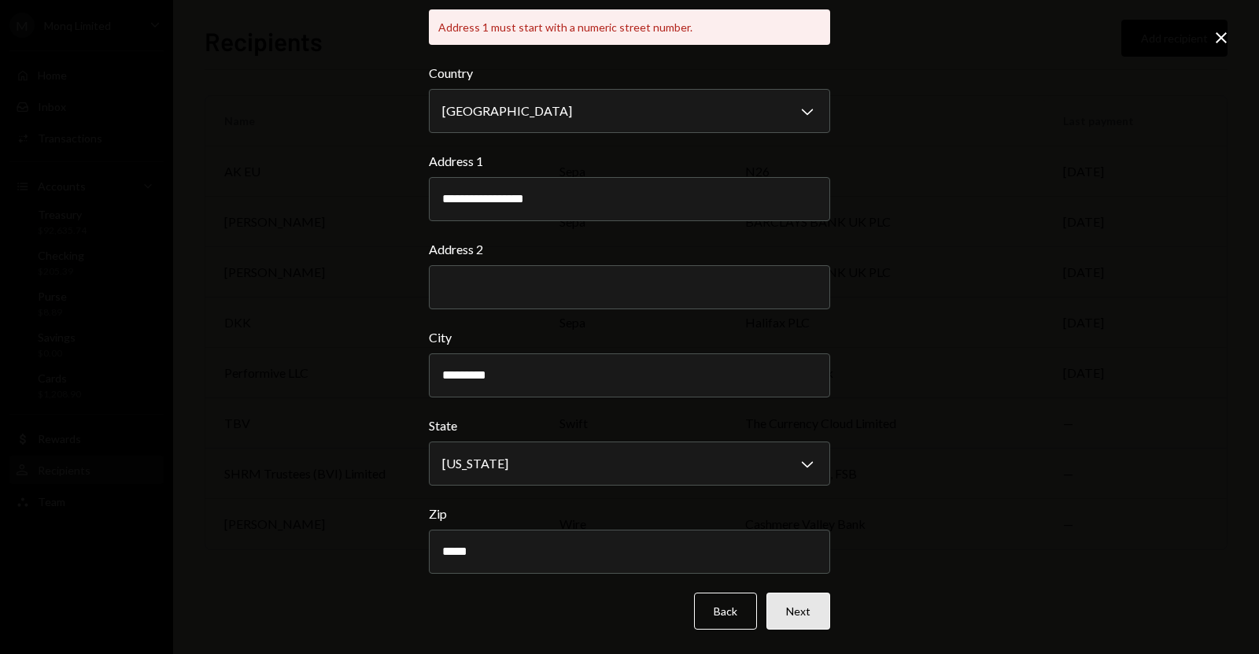 The height and width of the screenshot is (654, 1259). Describe the element at coordinates (630, 27) in the screenshot. I see `div: Address 1 must start with a numeric street number.` at that location.